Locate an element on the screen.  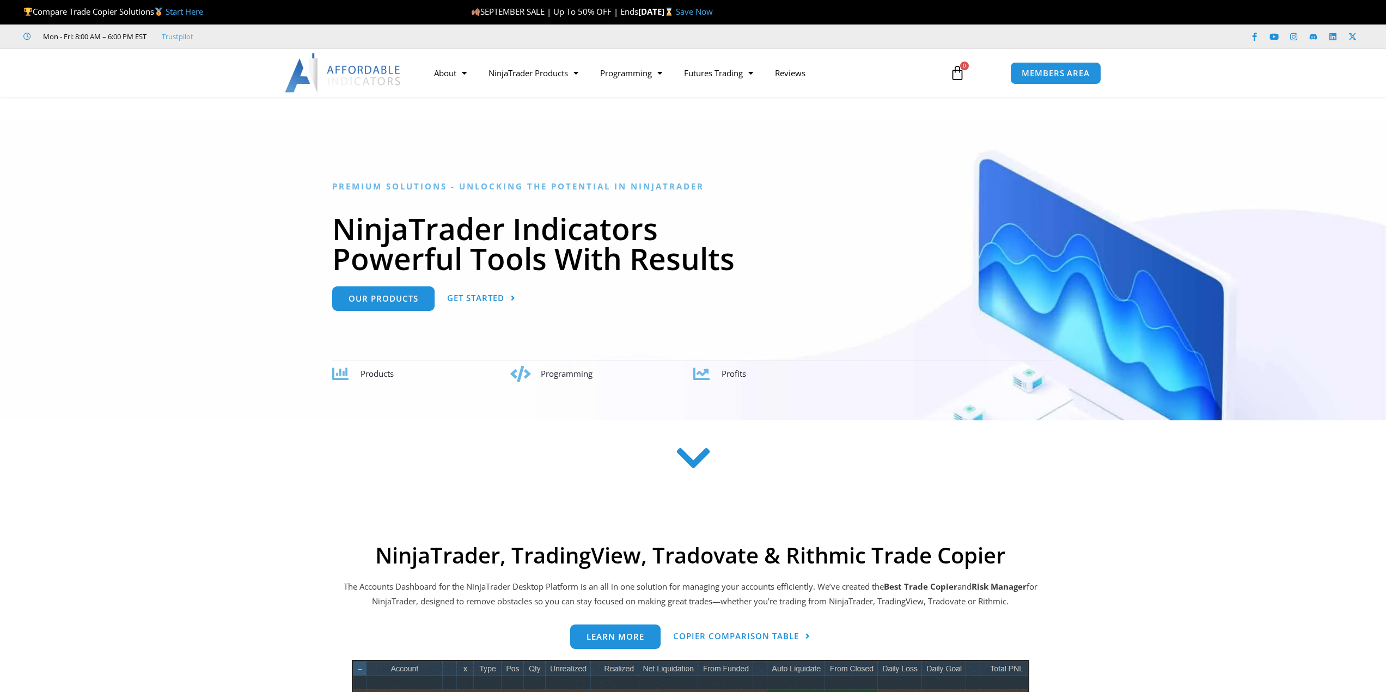
a: About is located at coordinates (450, 73).